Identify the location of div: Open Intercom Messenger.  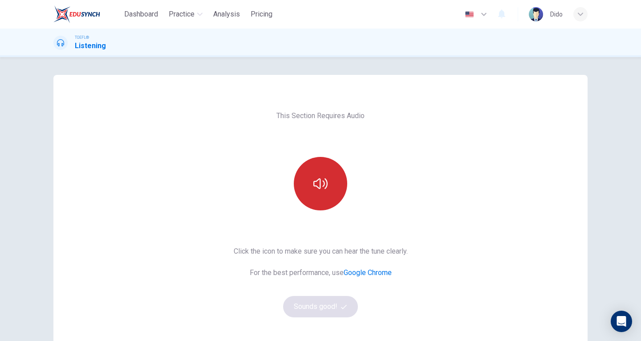
(622, 321).